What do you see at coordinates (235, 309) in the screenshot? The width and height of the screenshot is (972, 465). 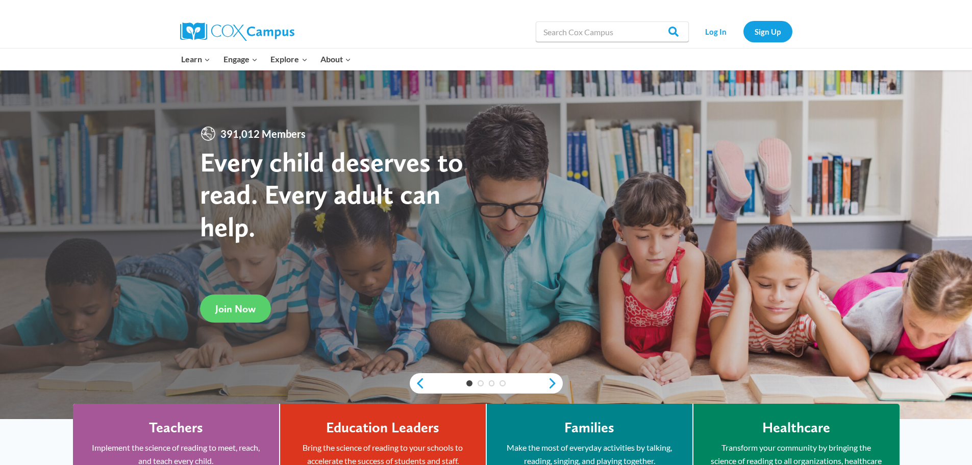 I see `span: Join Now` at bounding box center [235, 309].